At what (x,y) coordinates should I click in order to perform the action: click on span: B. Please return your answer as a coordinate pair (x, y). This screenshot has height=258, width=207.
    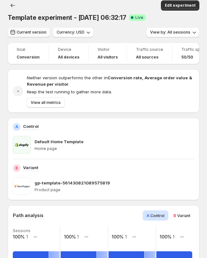
    Looking at the image, I should click on (175, 215).